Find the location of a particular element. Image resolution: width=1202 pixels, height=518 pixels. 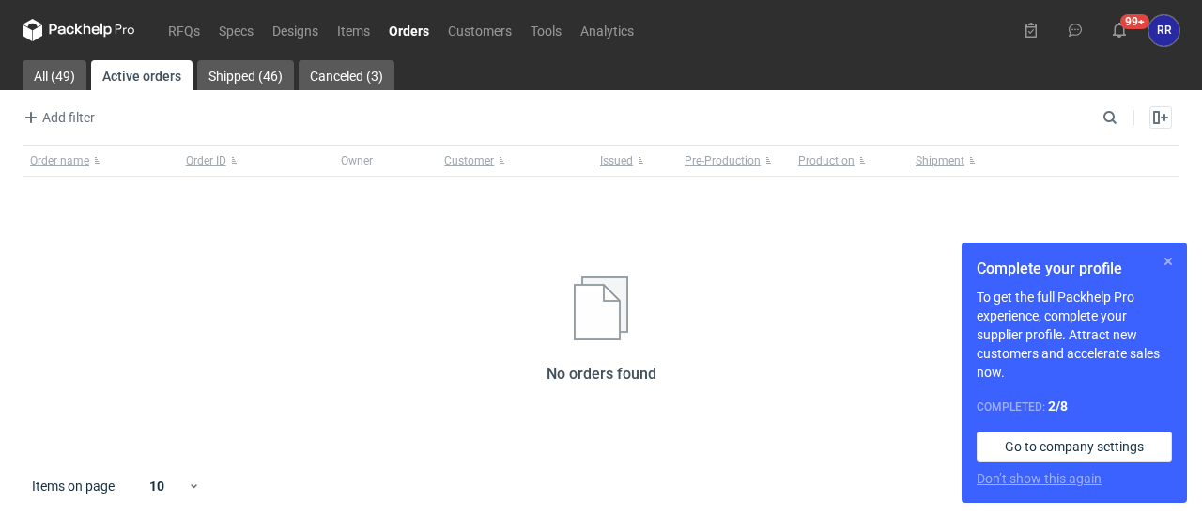

span: Add filter is located at coordinates (57, 117).